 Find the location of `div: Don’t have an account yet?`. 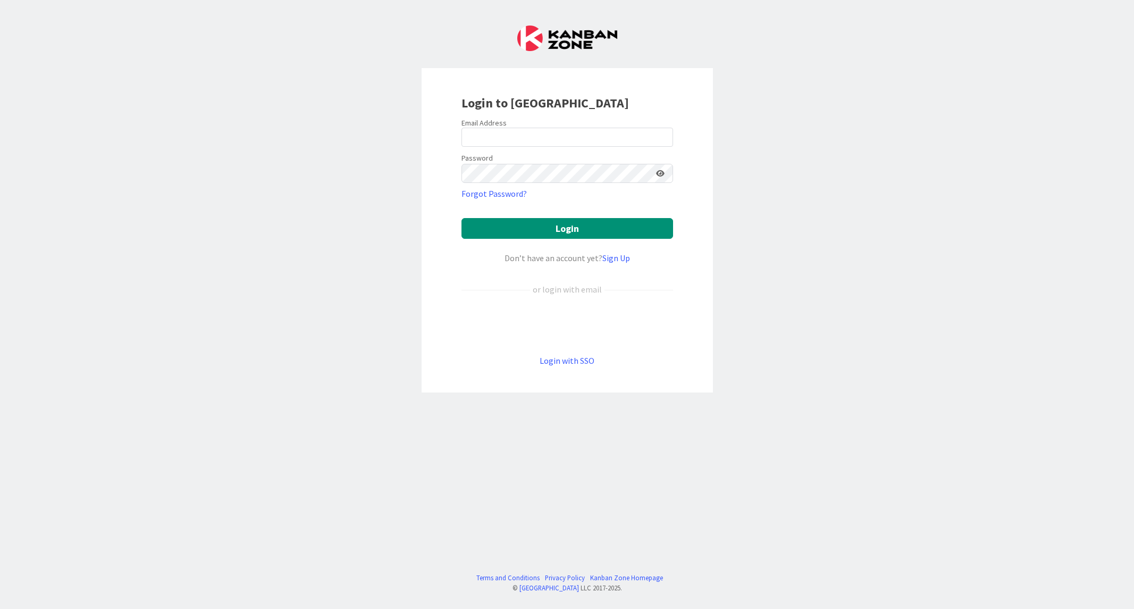

div: Don’t have an account yet? is located at coordinates (567, 258).